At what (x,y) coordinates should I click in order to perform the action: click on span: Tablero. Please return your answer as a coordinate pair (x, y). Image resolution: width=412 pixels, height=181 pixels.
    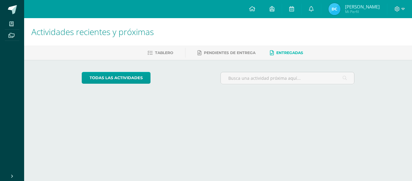
    Looking at the image, I should click on (164, 53).